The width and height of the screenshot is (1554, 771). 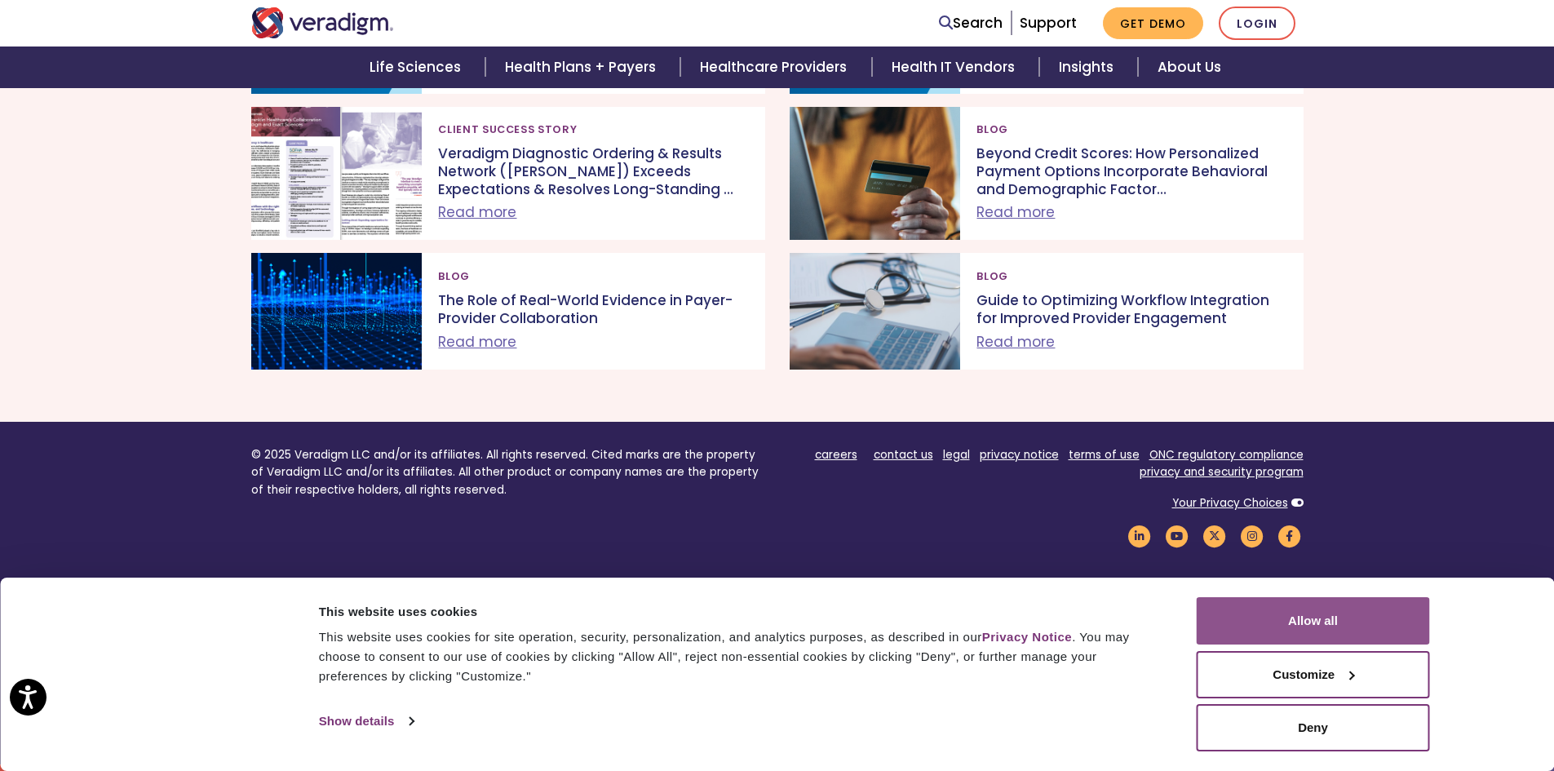 I want to click on a: Show details, so click(x=366, y=721).